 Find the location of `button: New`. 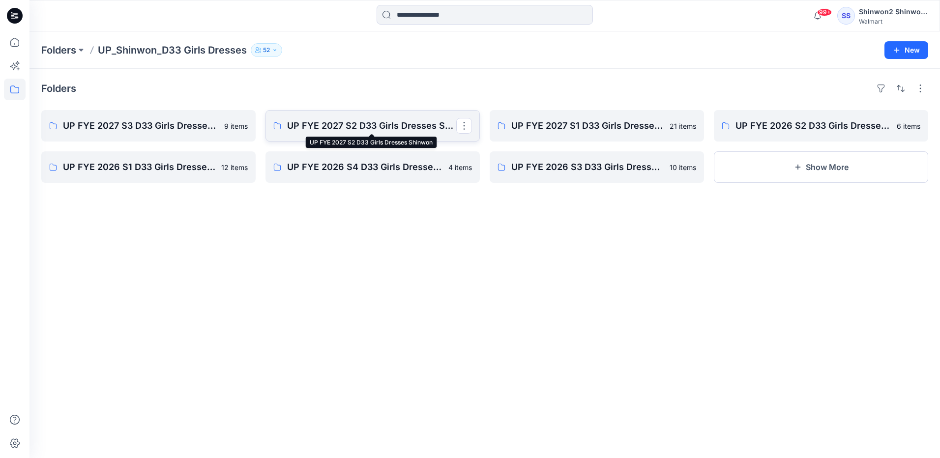

button: New is located at coordinates (906, 50).